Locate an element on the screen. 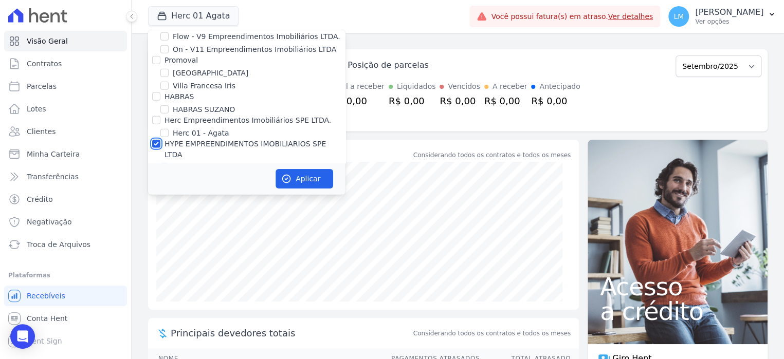  span: Conta Hent is located at coordinates (47, 319).